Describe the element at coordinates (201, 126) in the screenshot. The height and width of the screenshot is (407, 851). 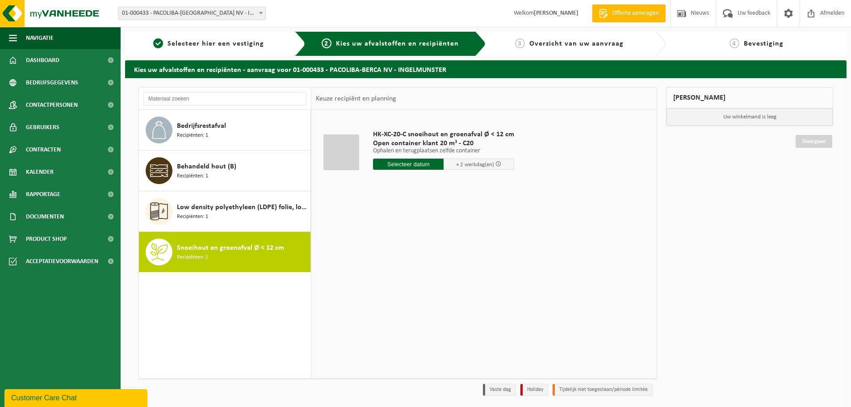
I see `span: Bedrijfsrestafval` at that location.